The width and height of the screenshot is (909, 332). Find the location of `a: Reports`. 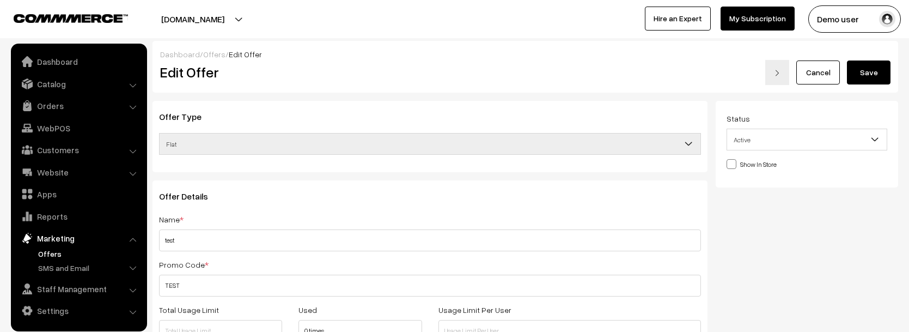

a: Reports is located at coordinates (78, 216).